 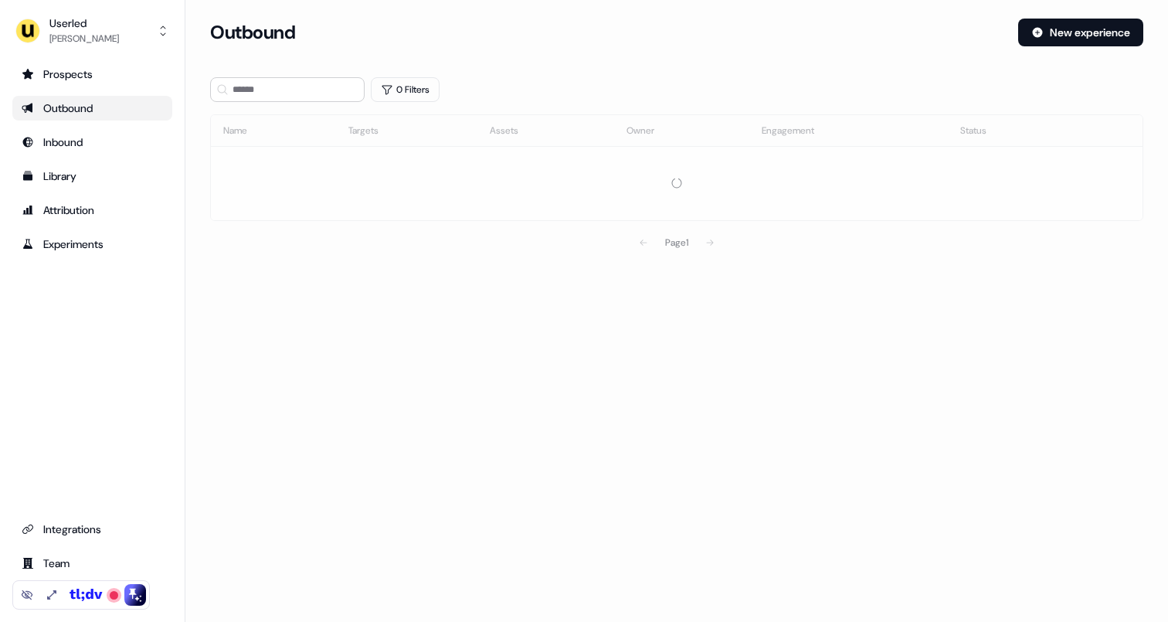 What do you see at coordinates (92, 244) in the screenshot?
I see `div: Experiments` at bounding box center [92, 244].